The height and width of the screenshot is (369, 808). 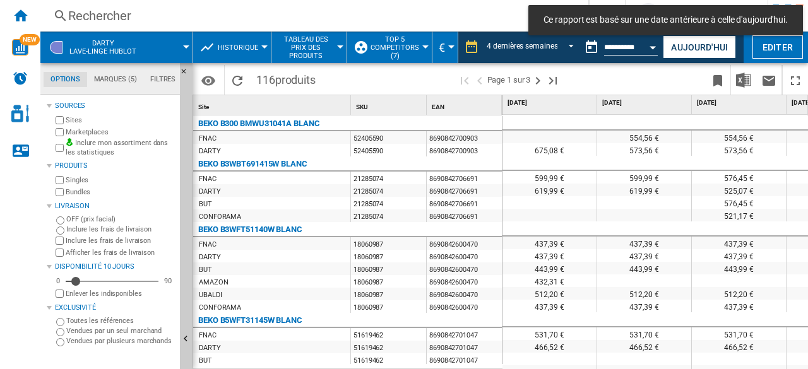 I want to click on div: Tableau des prix des produits, so click(x=309, y=47).